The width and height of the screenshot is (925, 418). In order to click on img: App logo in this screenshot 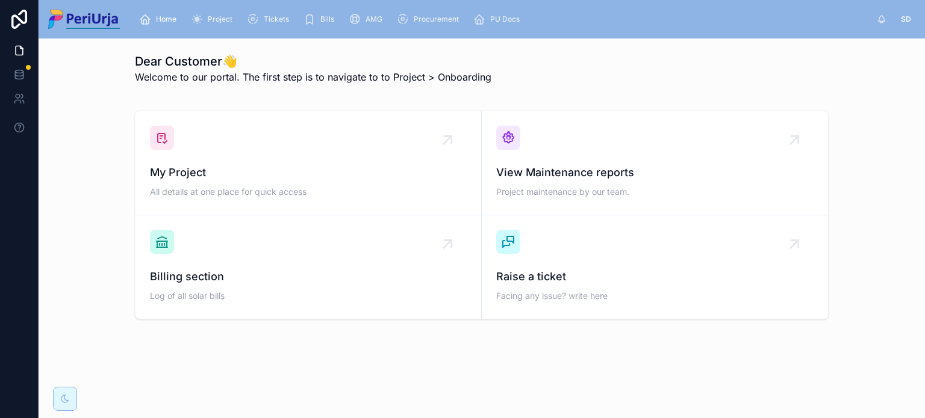, I will do `click(84, 19)`.